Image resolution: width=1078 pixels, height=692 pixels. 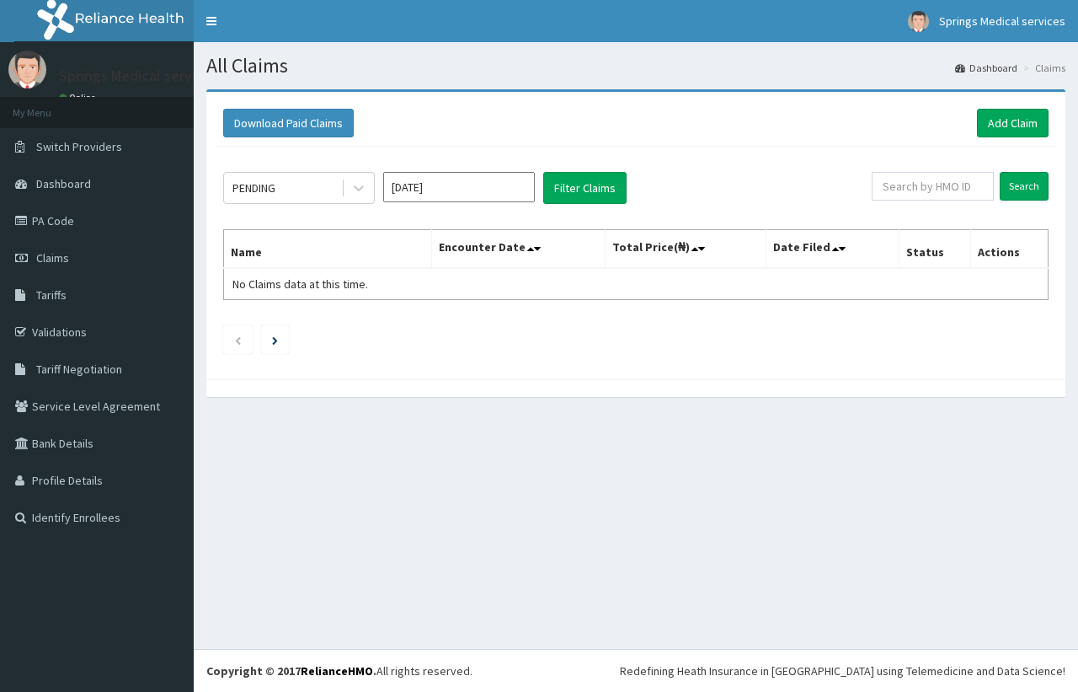 What do you see at coordinates (832, 249) in the screenshot?
I see `th: Date Filed` at bounding box center [832, 249].